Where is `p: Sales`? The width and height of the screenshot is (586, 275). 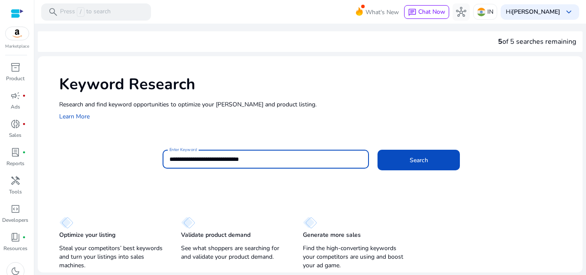 p: Sales is located at coordinates (15, 135).